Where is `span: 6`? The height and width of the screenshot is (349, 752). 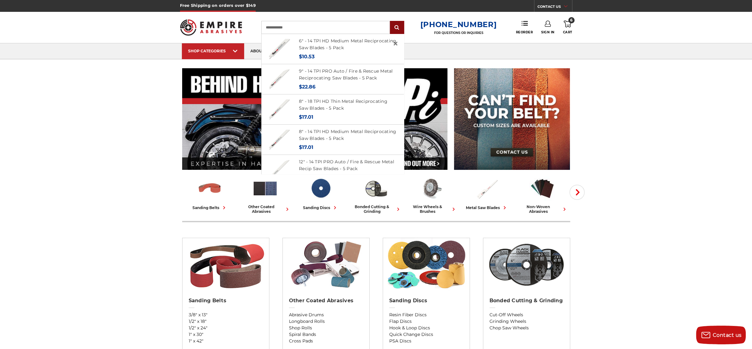
span: 6 is located at coordinates (571, 20).